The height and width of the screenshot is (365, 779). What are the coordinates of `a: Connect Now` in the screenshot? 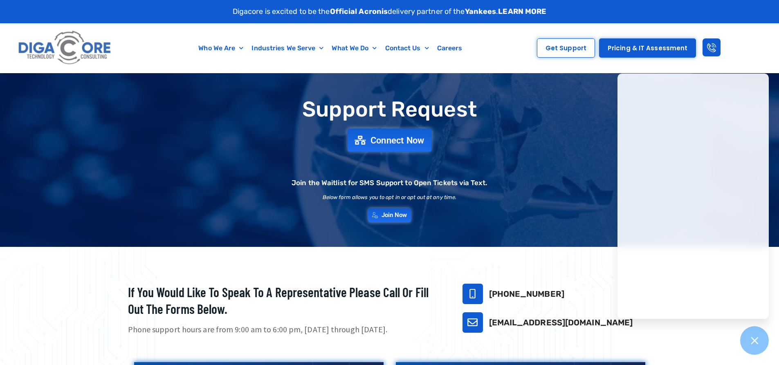 It's located at (390, 140).